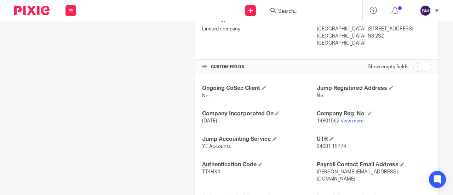  Describe the element at coordinates (260, 88) in the screenshot. I see `h4: Ongoing CoSec Client` at that location.